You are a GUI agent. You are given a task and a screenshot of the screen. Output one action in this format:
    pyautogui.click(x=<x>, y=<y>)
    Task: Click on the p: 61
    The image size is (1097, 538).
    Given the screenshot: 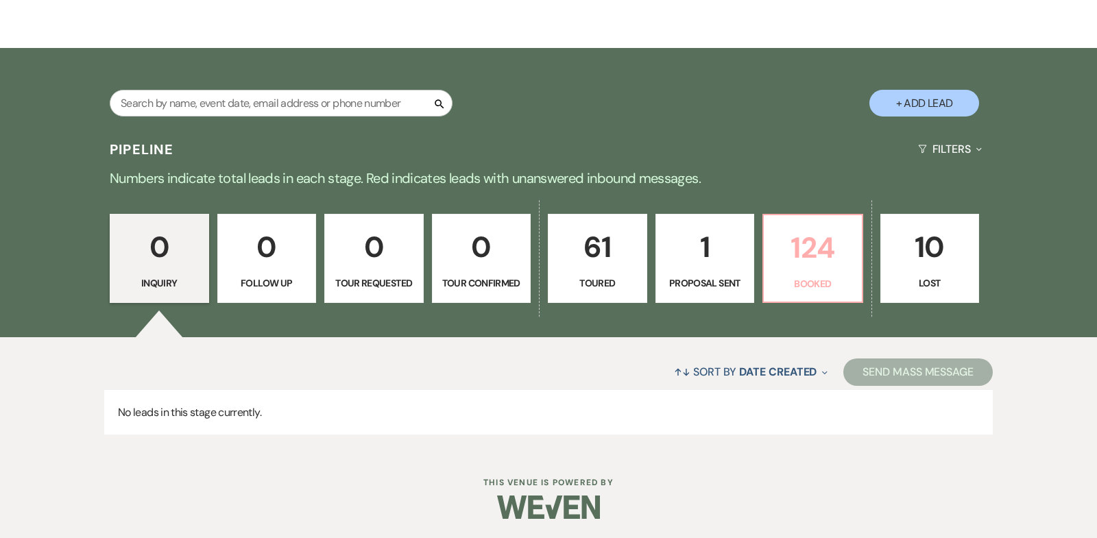 What is the action you would take?
    pyautogui.click(x=597, y=247)
    